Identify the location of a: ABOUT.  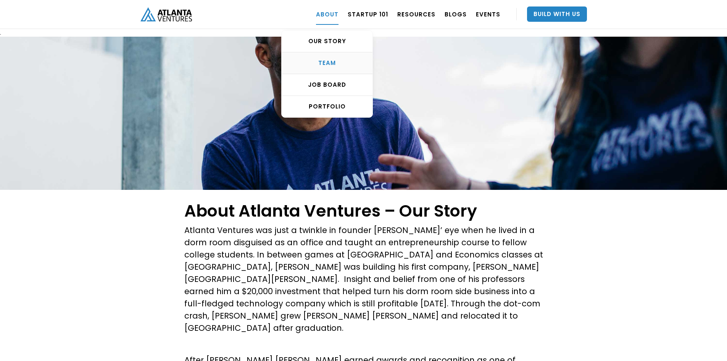
(327, 14).